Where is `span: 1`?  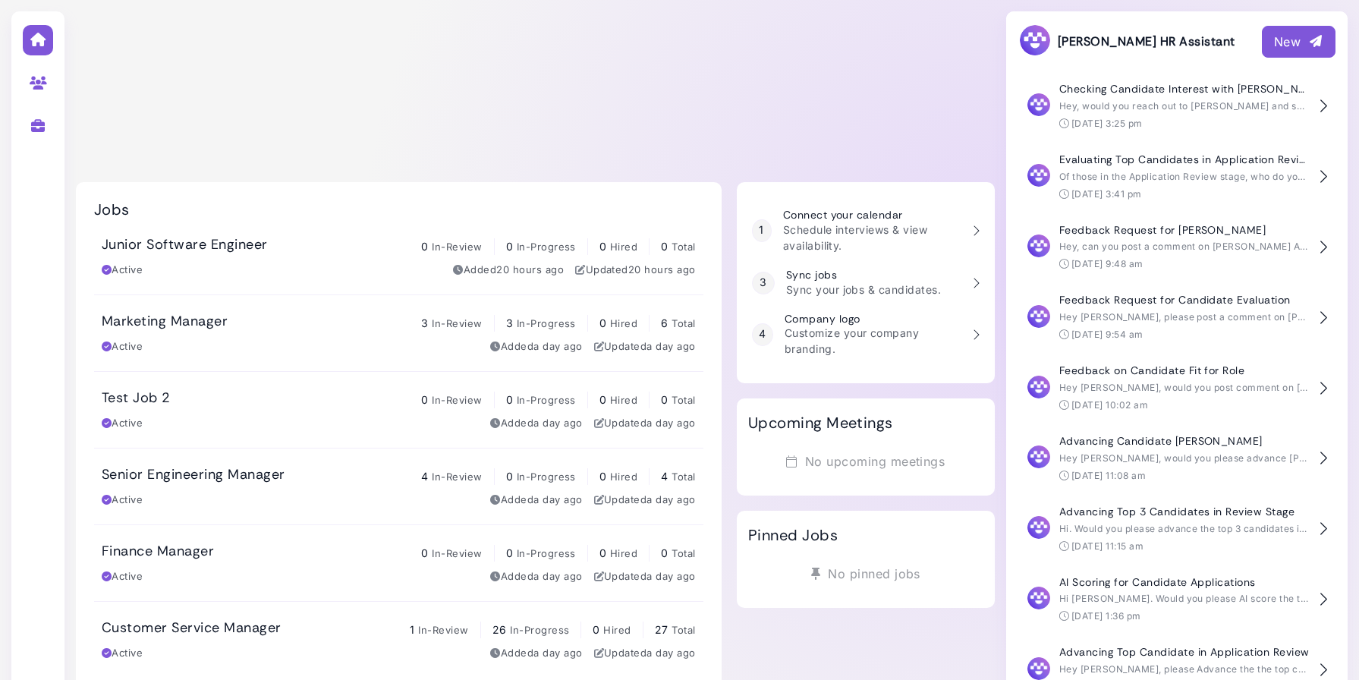 span: 1 is located at coordinates (412, 629).